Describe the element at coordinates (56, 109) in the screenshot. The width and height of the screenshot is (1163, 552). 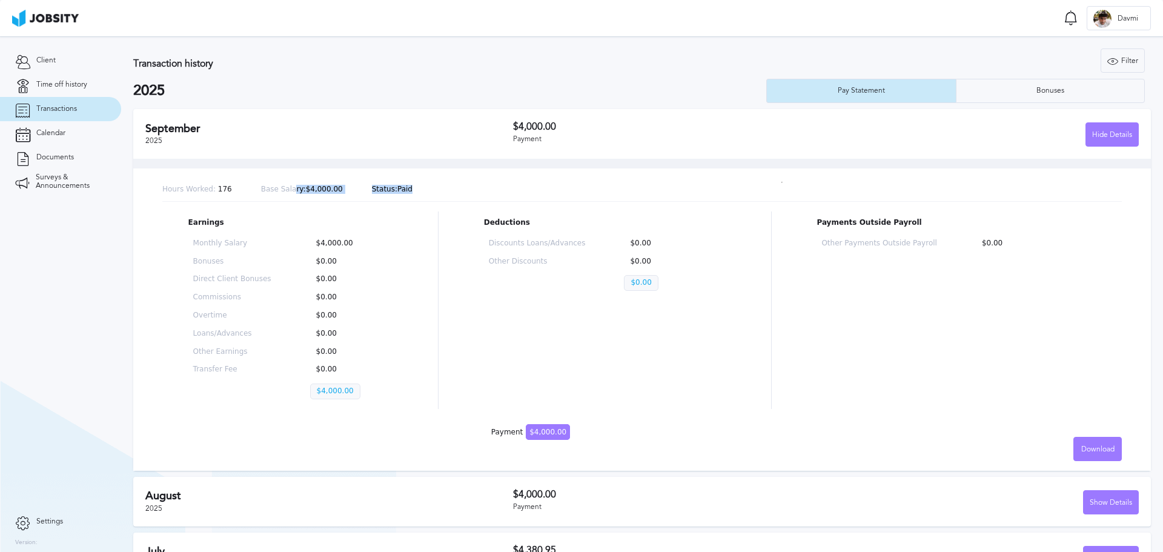
I see `span: Transactions` at that location.